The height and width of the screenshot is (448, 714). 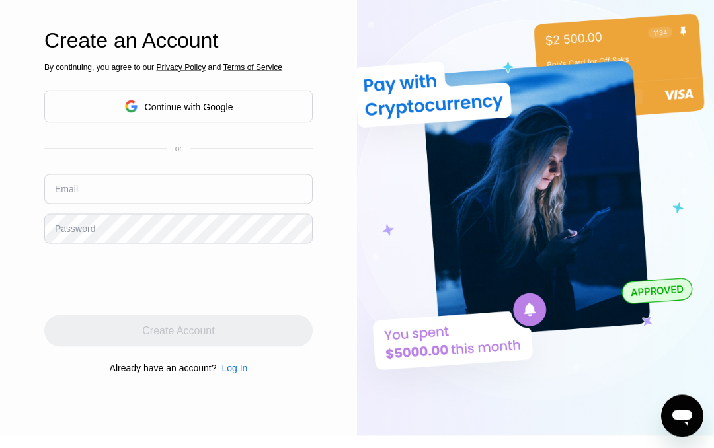 I want to click on div: Create an Account, so click(x=179, y=40).